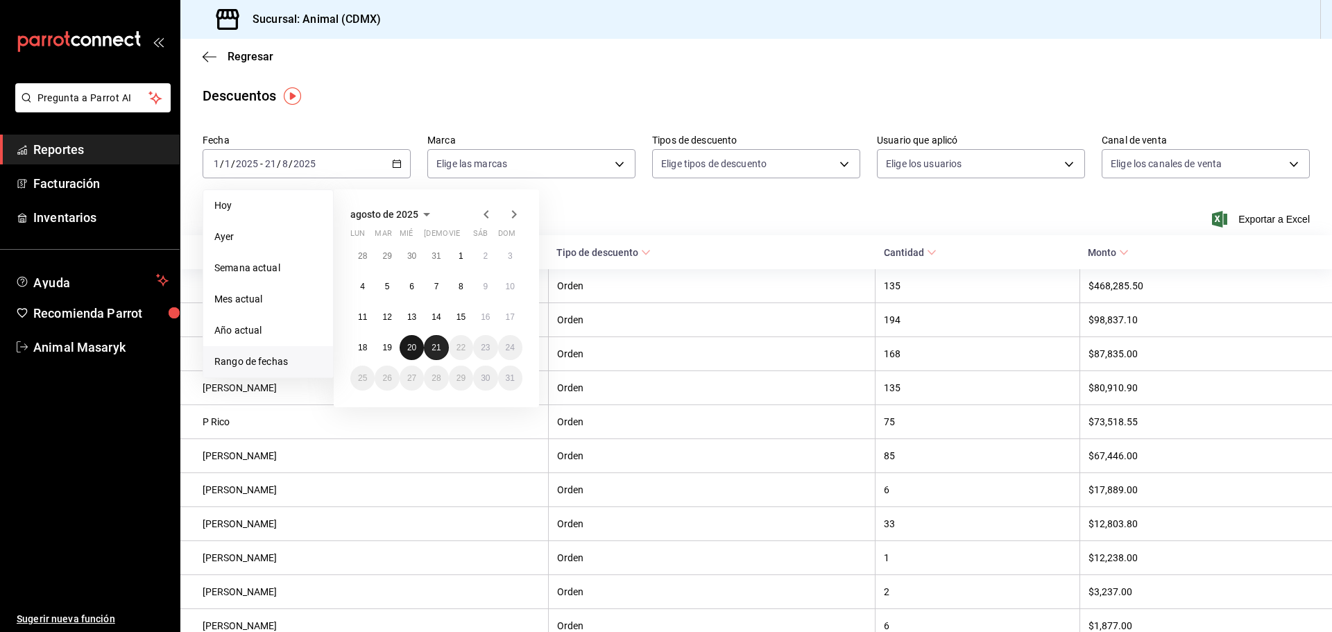 Image resolution: width=1332 pixels, height=632 pixels. What do you see at coordinates (307, 140) in the screenshot?
I see `label: Fecha` at bounding box center [307, 140].